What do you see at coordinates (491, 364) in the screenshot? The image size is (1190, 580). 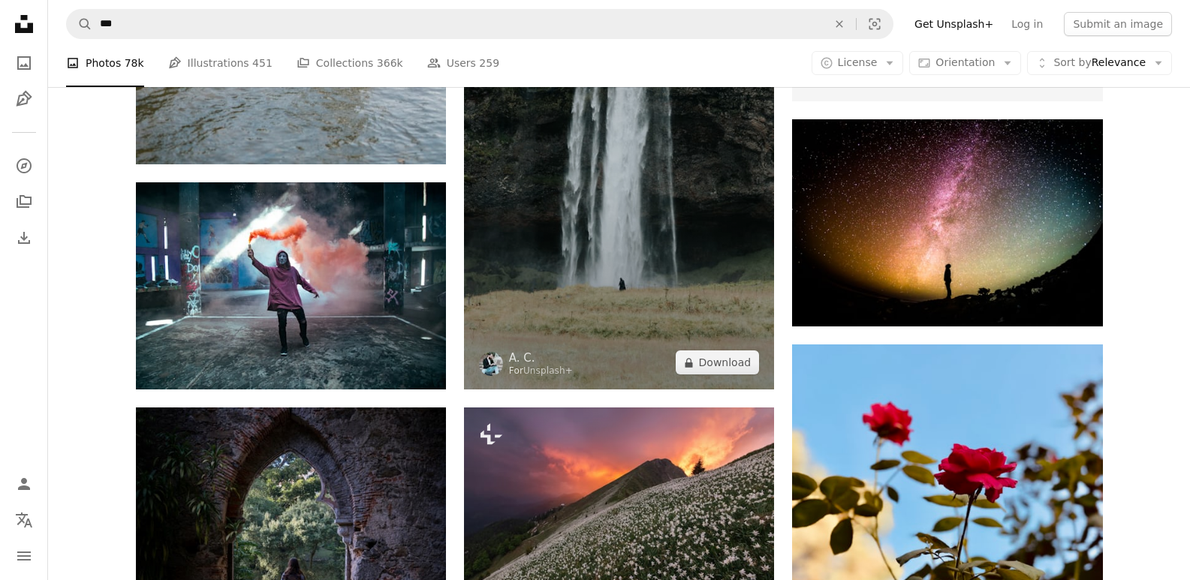 I see `a: Go to A. C.'s profile` at bounding box center [491, 364].